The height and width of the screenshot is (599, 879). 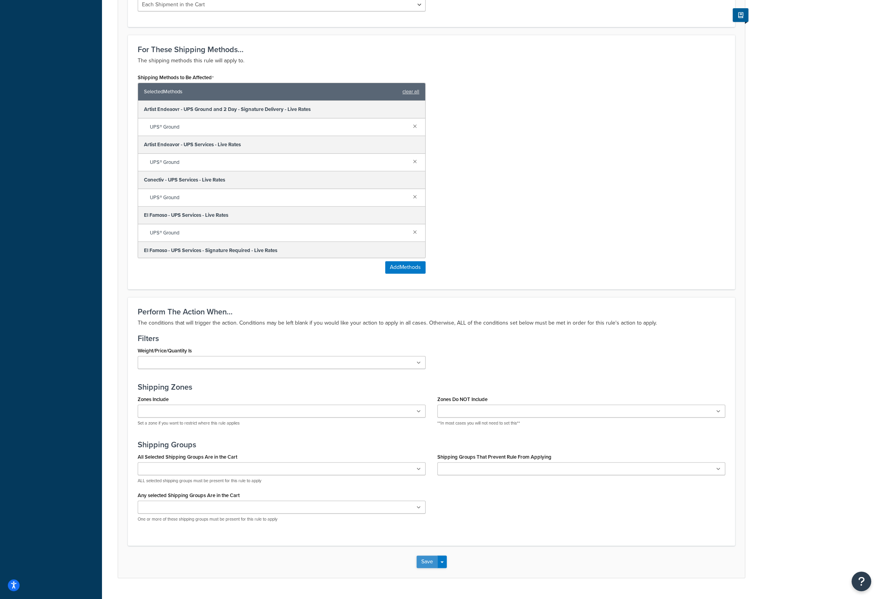 What do you see at coordinates (427, 562) in the screenshot?
I see `button: Save` at bounding box center [427, 562].